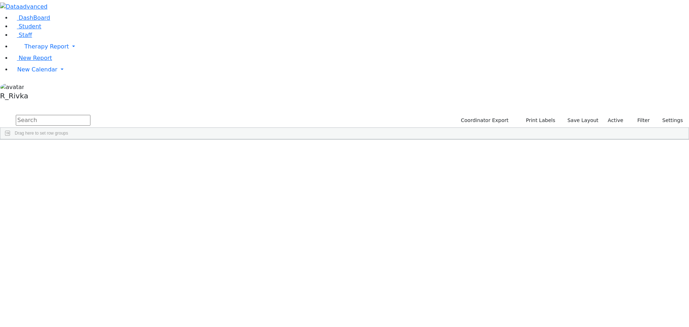 This screenshot has height=327, width=689. I want to click on button: Settings, so click(669, 120).